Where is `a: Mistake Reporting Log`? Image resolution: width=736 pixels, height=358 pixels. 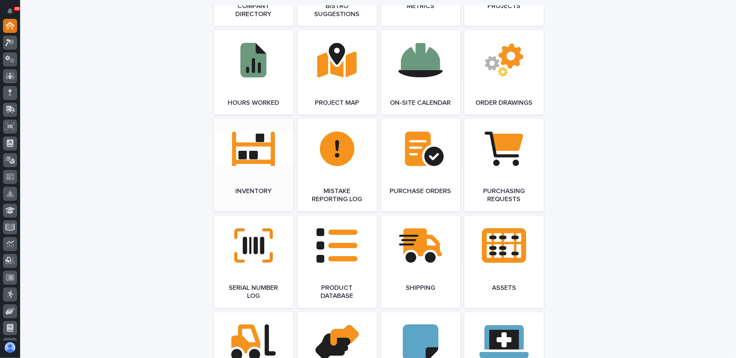
a: Mistake Reporting Log is located at coordinates (337, 165).